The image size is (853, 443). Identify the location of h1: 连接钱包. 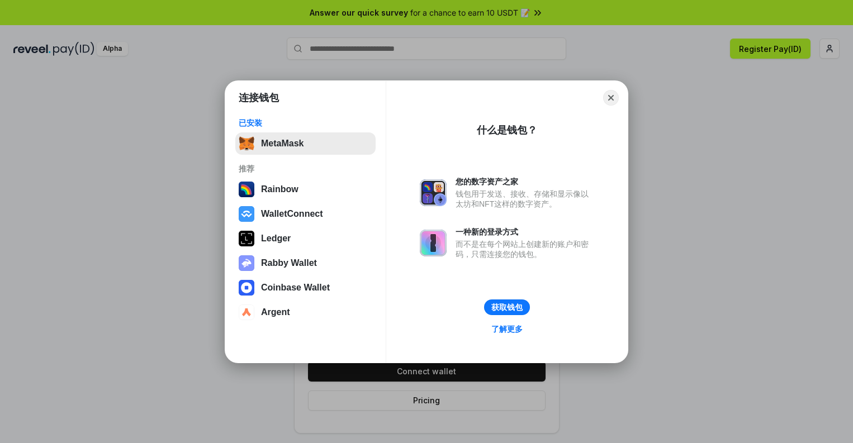
(259, 98).